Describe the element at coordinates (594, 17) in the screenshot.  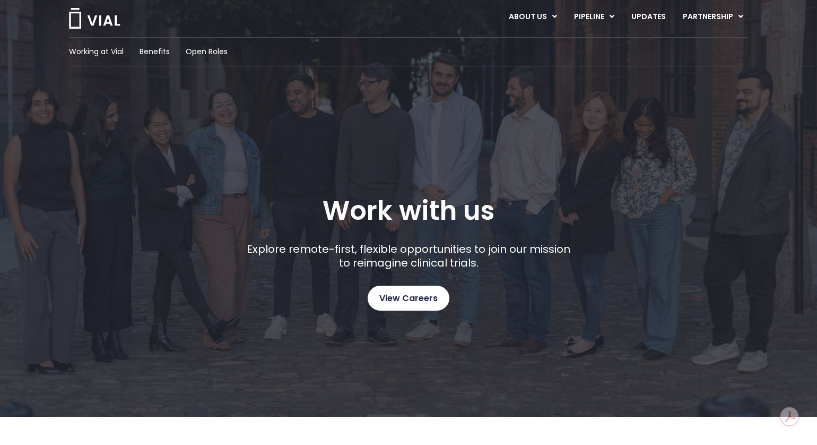
I see `a: PIPELINEMenu Toggle` at that location.